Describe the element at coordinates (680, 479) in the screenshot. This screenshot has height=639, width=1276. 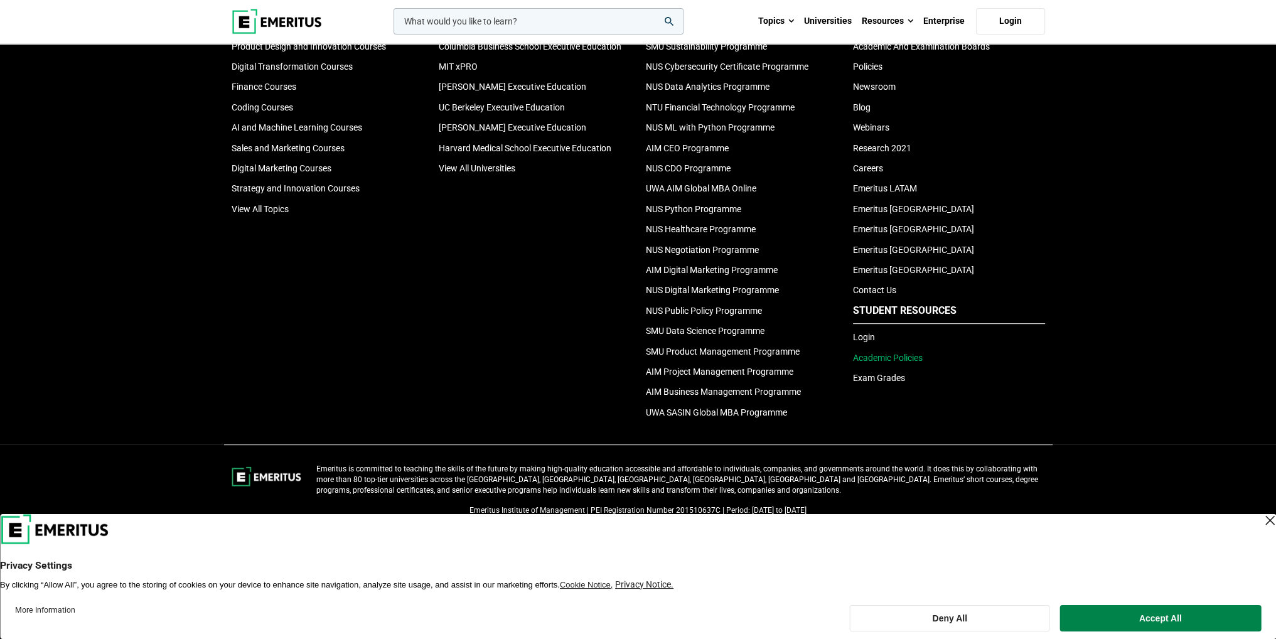
I see `p: Emeritus is committed to teaching the skills of the future by making high-quality education acces...` at that location.